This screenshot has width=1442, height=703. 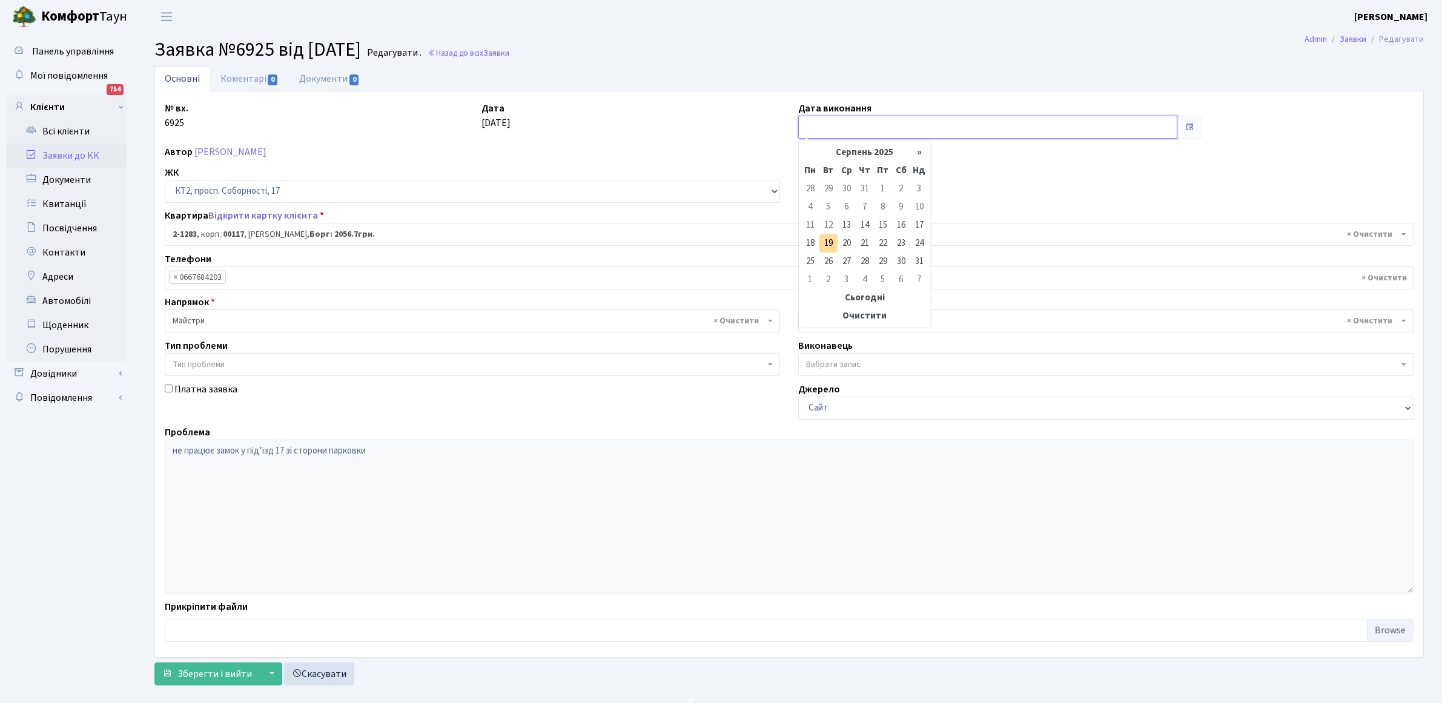 I want to click on span: Вибрати запис, so click(x=833, y=365).